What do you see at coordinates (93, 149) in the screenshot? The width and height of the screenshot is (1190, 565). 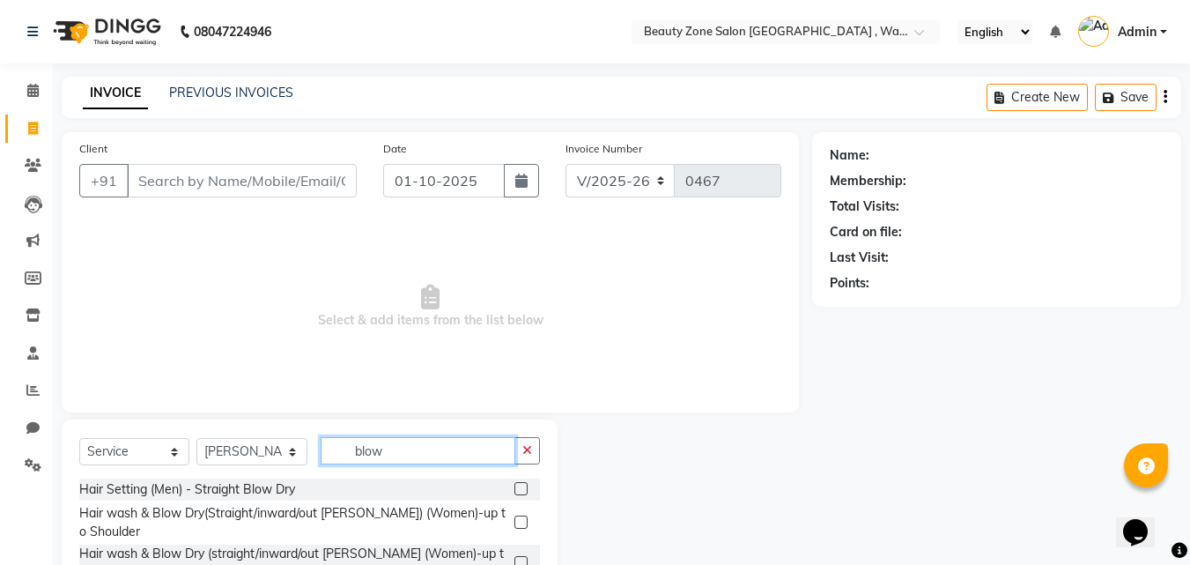 I see `label: Client` at bounding box center [93, 149].